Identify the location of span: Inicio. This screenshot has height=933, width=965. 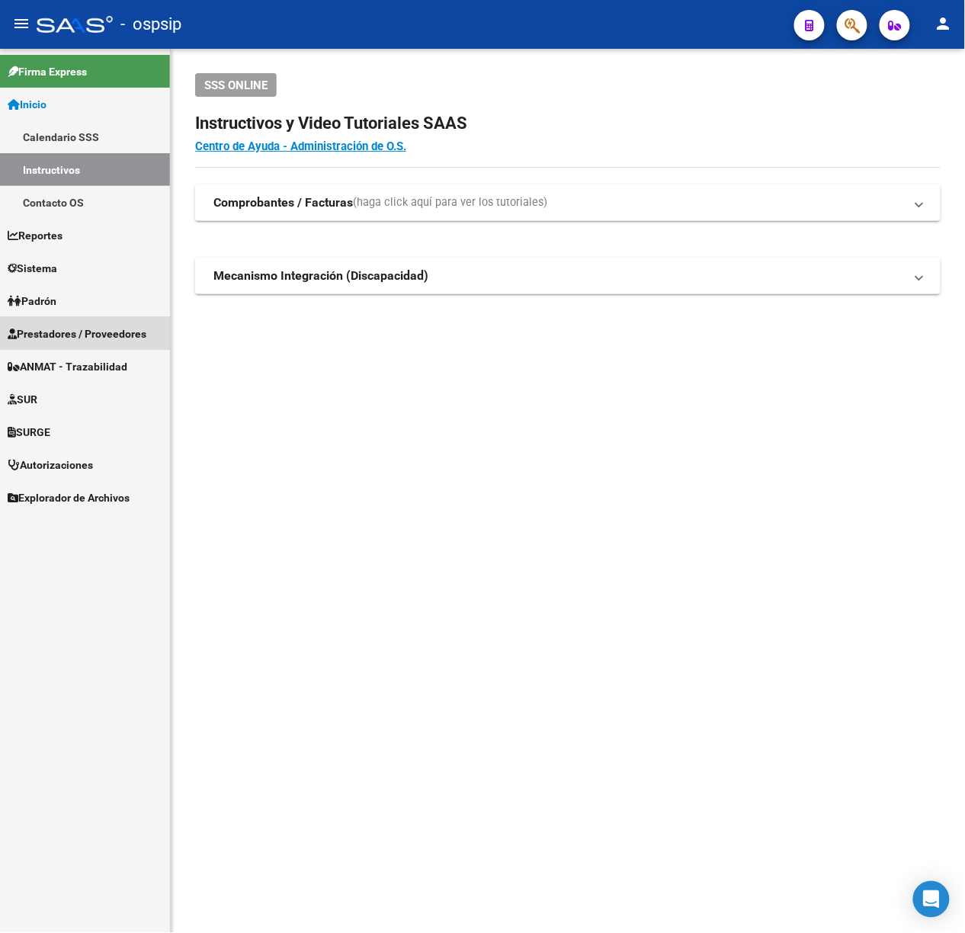
(27, 104).